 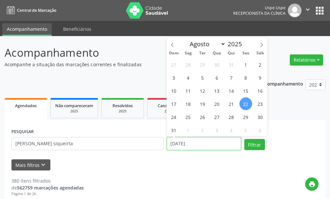 What do you see at coordinates (232, 77) in the screenshot?
I see `span: Agosto 7, 2025` at bounding box center [232, 77].